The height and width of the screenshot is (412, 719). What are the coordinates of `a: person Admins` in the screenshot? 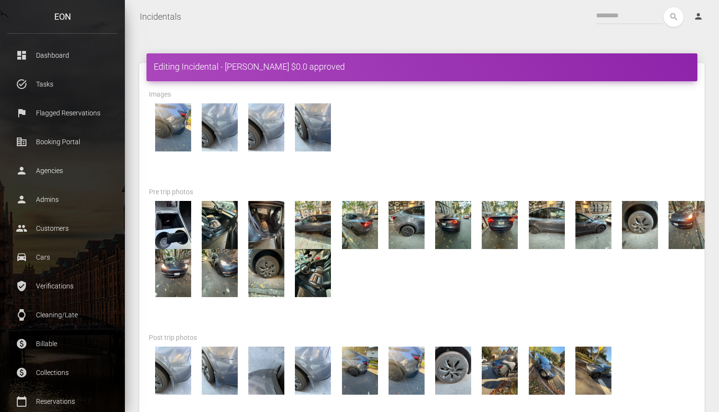 It's located at (62, 199).